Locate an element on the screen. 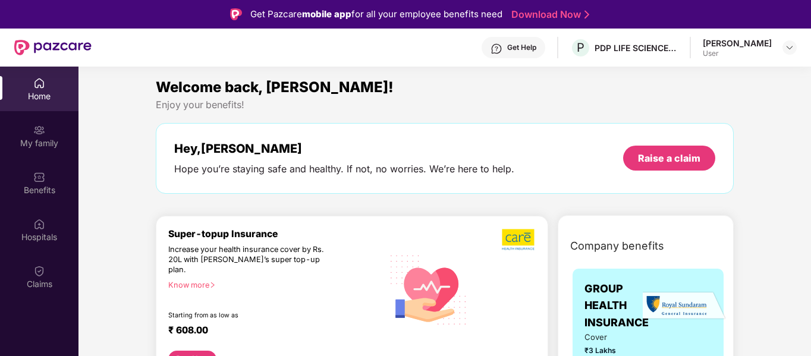  div: Starting from as low as is located at coordinates (250, 316).